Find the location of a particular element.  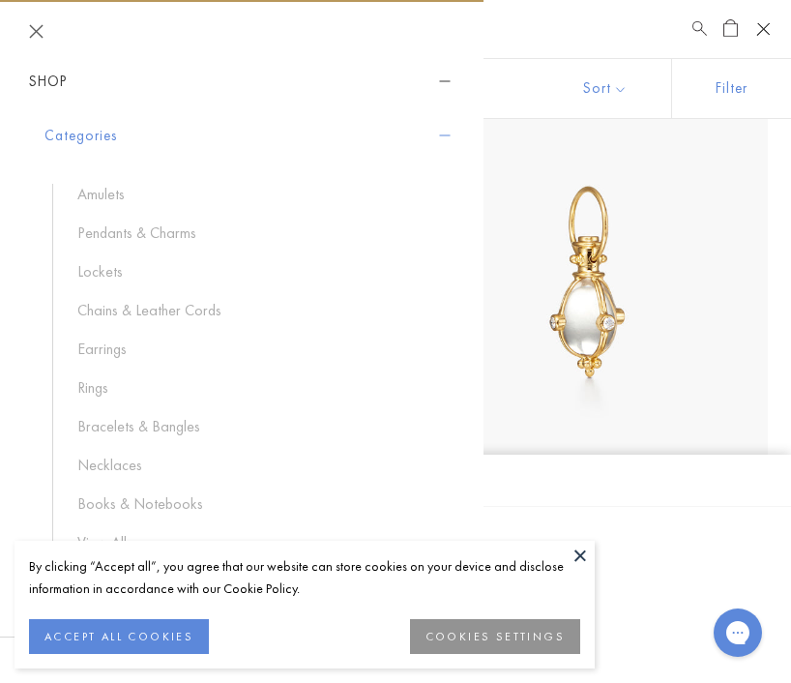

button: Show filters is located at coordinates (731, 88).